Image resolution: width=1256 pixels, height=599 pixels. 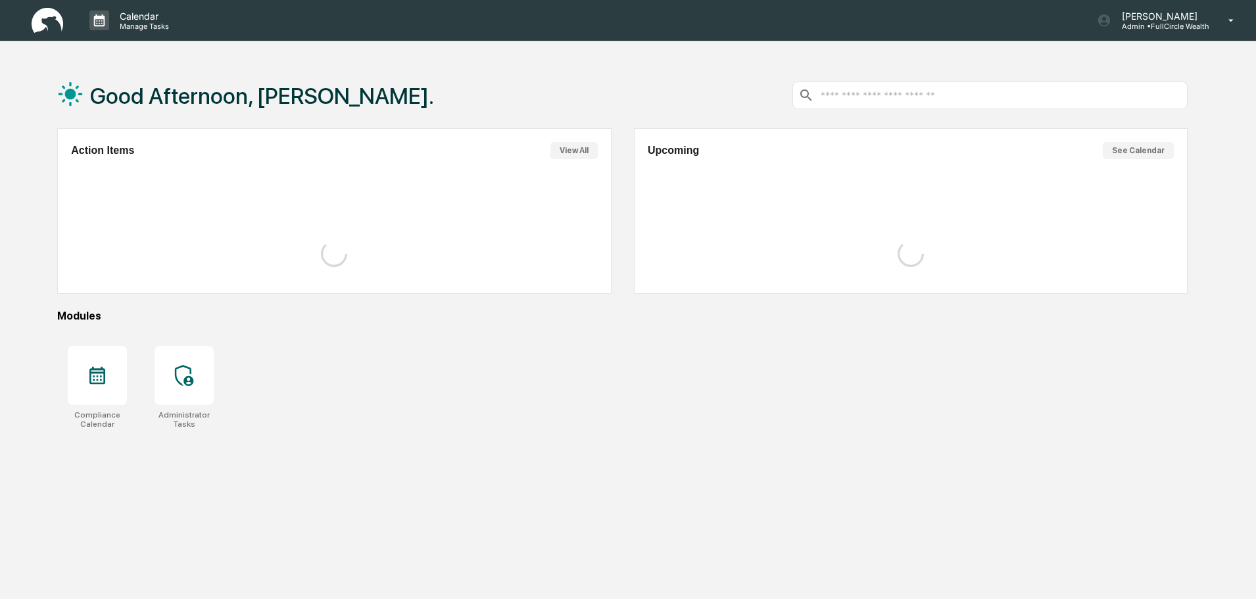 I want to click on h2: Action Items, so click(x=103, y=151).